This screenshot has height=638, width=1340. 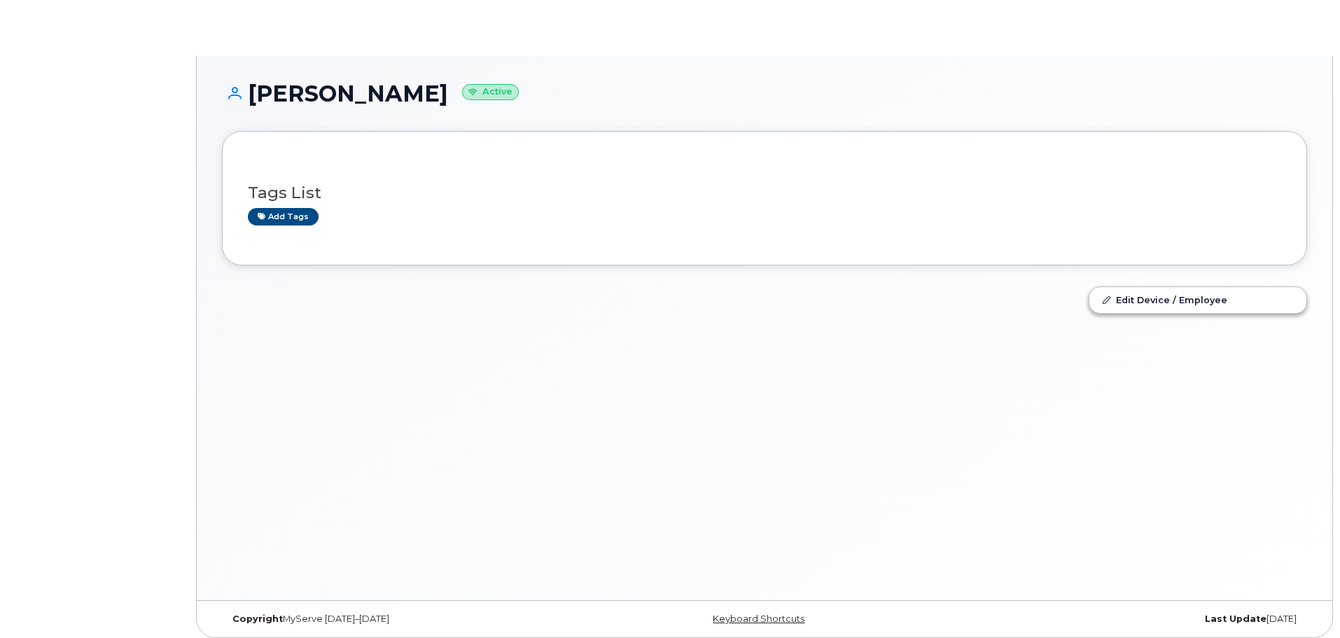 What do you see at coordinates (1236, 618) in the screenshot?
I see `strong: Last Update` at bounding box center [1236, 618].